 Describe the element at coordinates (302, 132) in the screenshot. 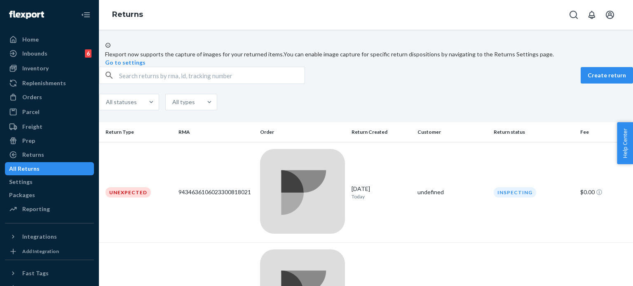

I see `th: Order` at that location.